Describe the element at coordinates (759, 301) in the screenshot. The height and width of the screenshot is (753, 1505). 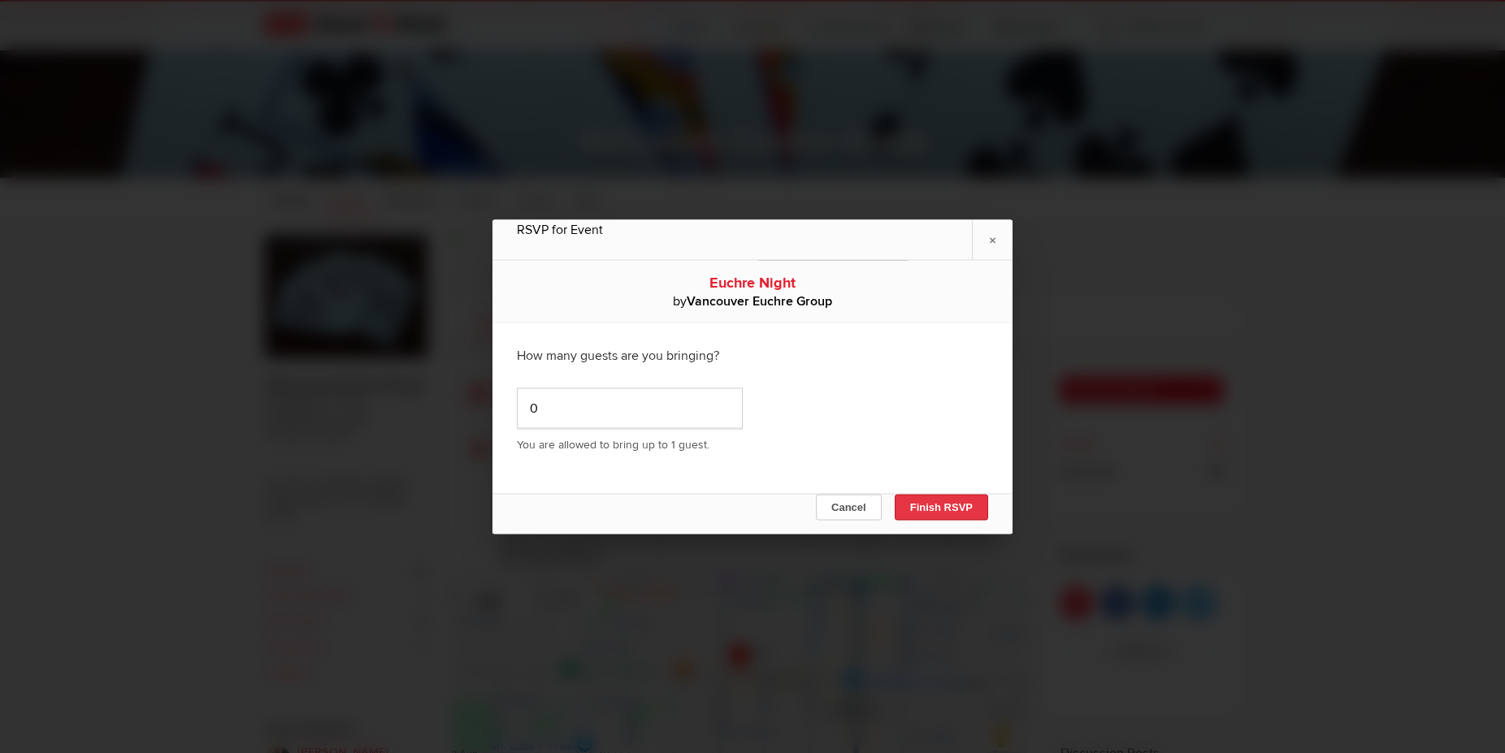
I see `b: Vancouver Euchre Group` at that location.